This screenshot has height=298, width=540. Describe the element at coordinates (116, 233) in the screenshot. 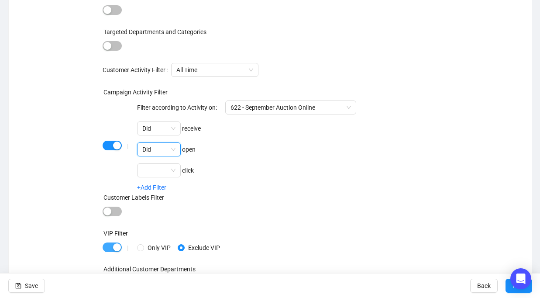

I see `label: VIP Filter` at that location.